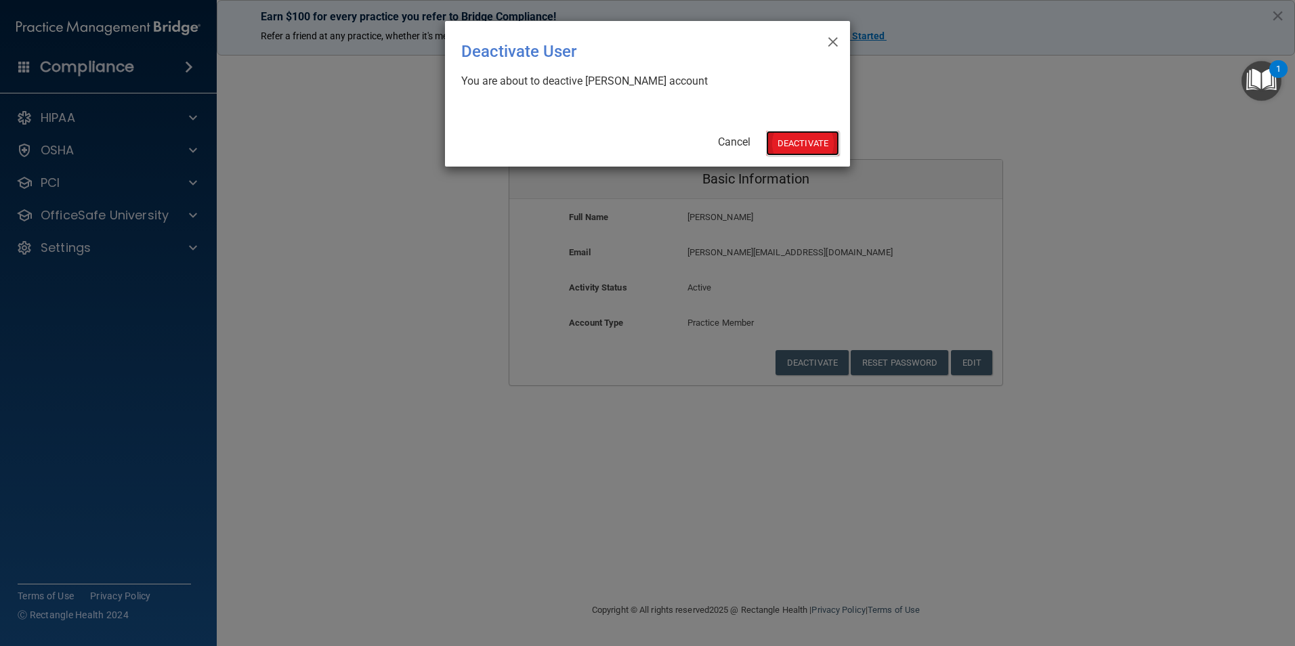 Image resolution: width=1295 pixels, height=646 pixels. What do you see at coordinates (734, 142) in the screenshot?
I see `a: Cancel` at bounding box center [734, 142].